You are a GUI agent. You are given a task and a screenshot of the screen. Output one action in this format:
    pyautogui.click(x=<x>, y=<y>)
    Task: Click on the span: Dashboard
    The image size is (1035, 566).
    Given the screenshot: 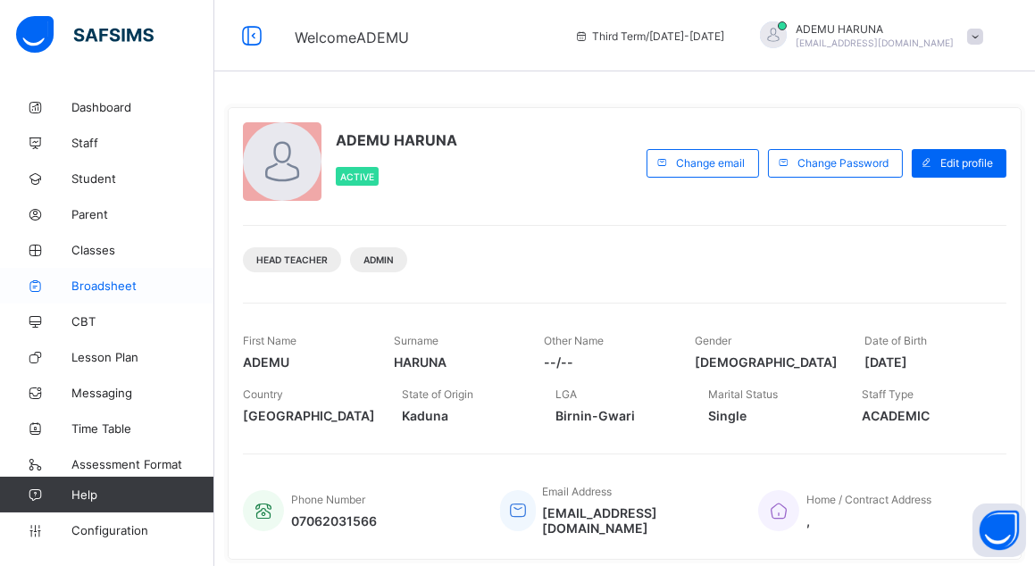 What is the action you would take?
    pyautogui.click(x=143, y=107)
    